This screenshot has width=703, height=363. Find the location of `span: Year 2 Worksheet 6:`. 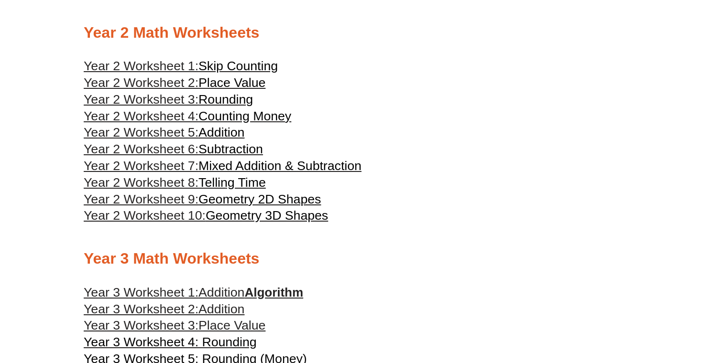

span: Year 2 Worksheet 6: is located at coordinates (141, 149).